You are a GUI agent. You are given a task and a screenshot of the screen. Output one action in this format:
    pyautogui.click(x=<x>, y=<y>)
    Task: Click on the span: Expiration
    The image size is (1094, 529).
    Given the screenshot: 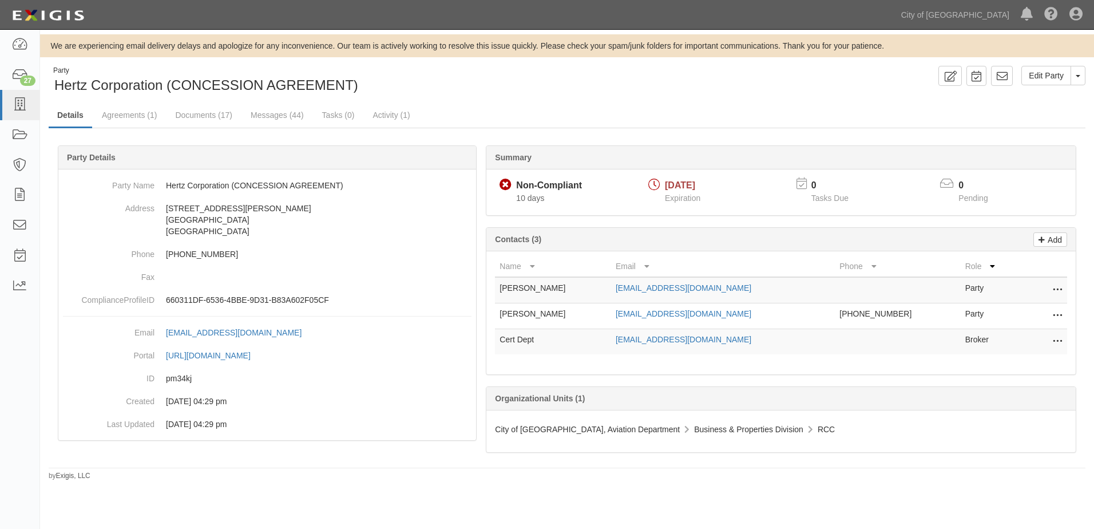 What is the action you would take?
    pyautogui.click(x=683, y=198)
    